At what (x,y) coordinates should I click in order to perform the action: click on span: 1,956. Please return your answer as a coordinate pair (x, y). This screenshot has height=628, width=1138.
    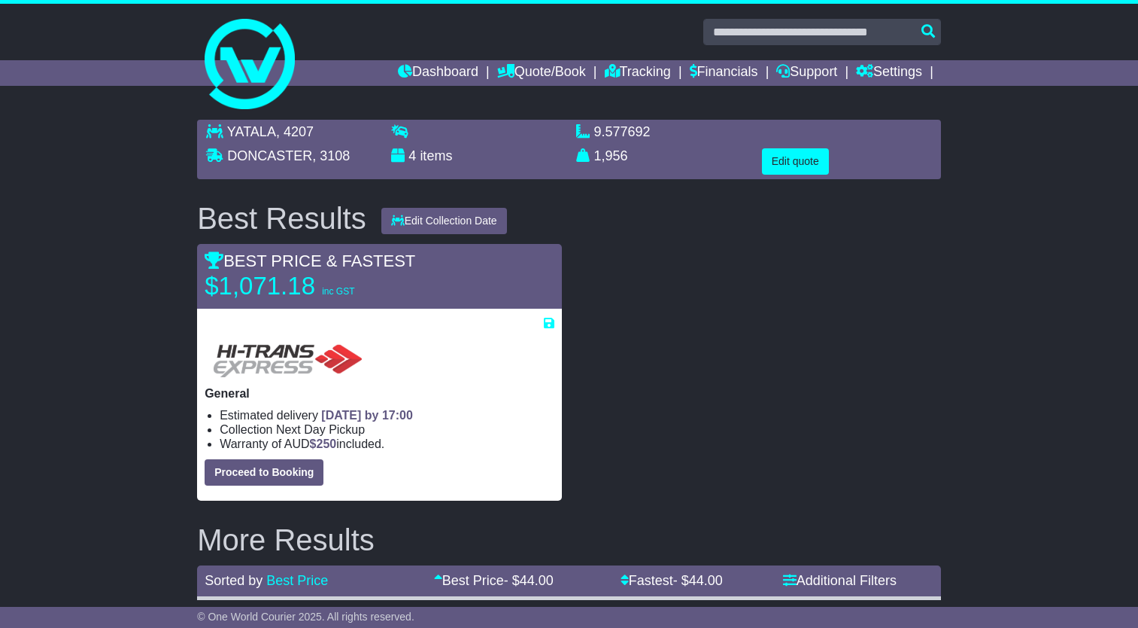
    Looking at the image, I should click on (611, 156).